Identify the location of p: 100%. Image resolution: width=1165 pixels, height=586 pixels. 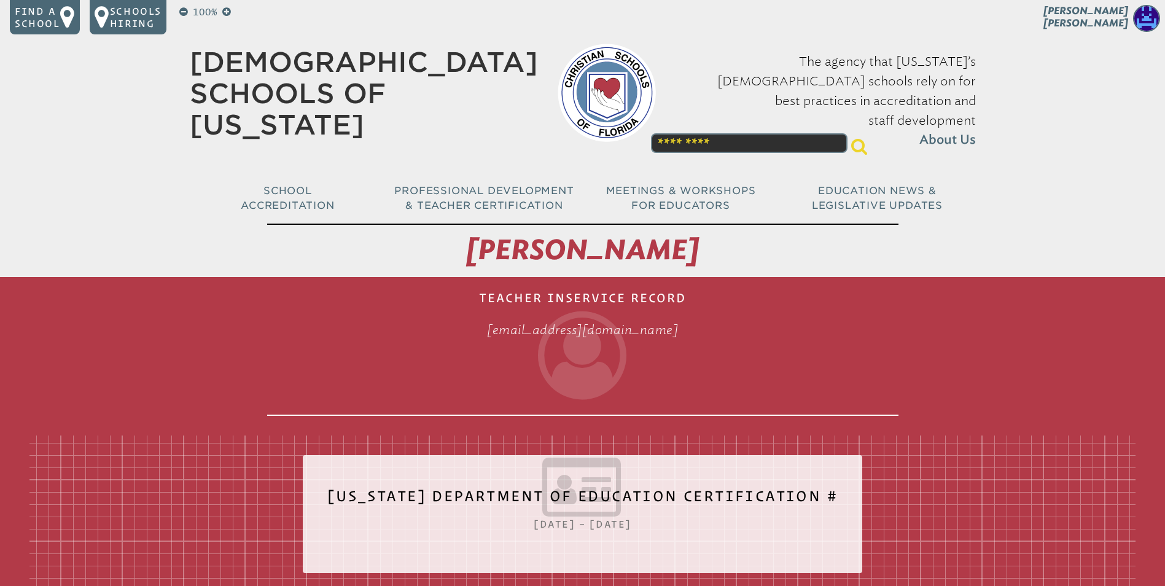
(205, 12).